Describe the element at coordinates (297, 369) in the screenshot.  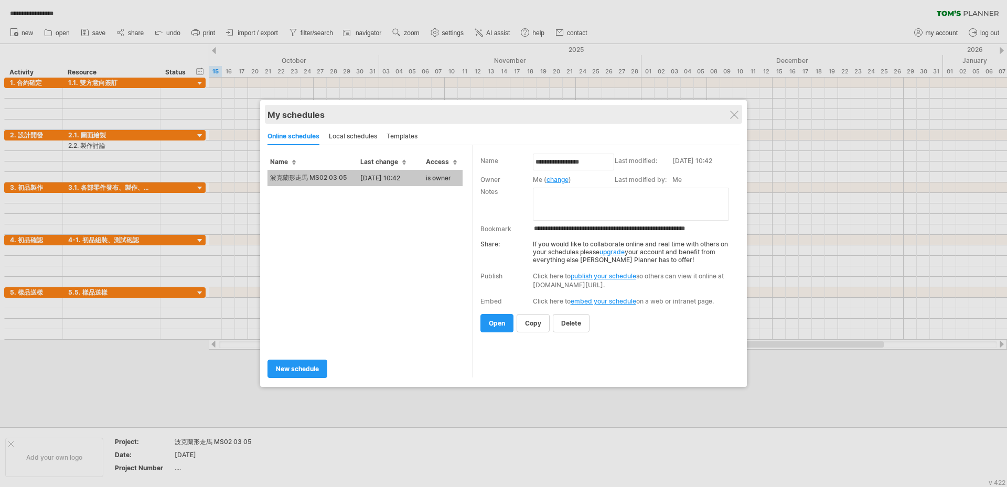
I see `span: new schedule` at that location.